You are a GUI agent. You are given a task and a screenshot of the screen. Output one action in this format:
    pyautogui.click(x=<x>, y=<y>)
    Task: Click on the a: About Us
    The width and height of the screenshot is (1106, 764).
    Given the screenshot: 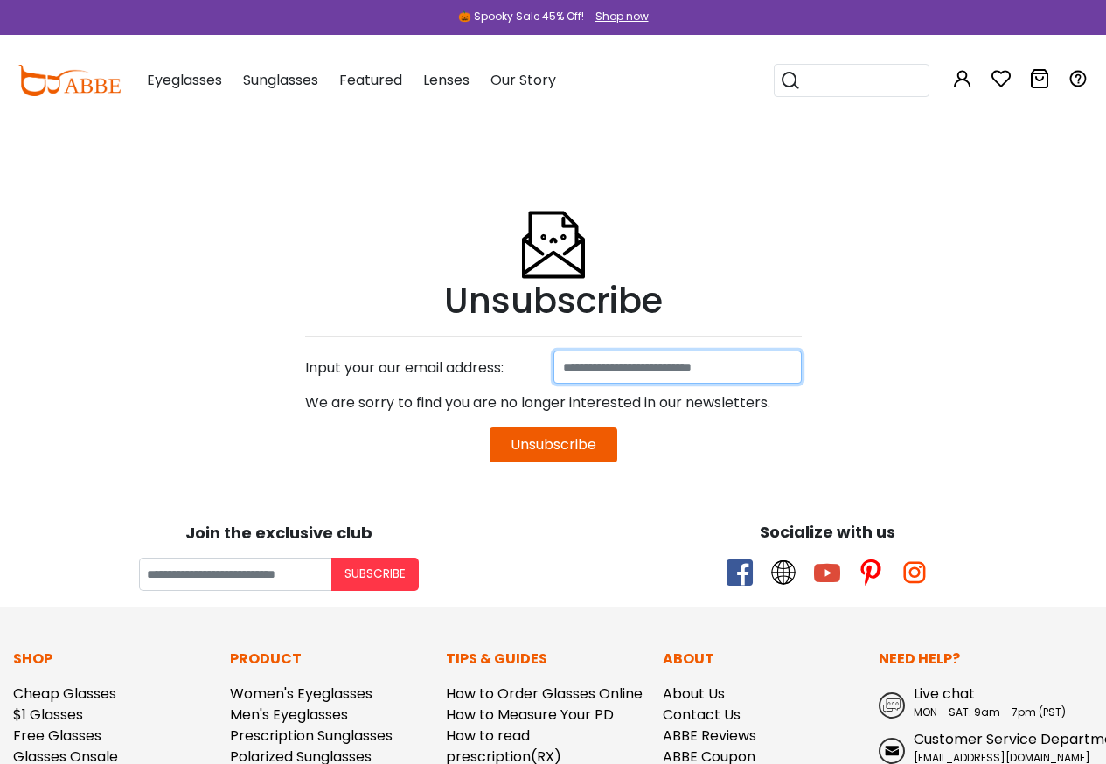 What is the action you would take?
    pyautogui.click(x=693, y=693)
    